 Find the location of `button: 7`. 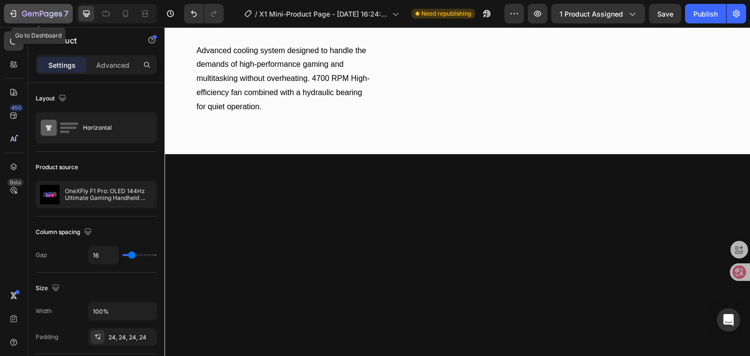

button: 7 is located at coordinates (38, 14).